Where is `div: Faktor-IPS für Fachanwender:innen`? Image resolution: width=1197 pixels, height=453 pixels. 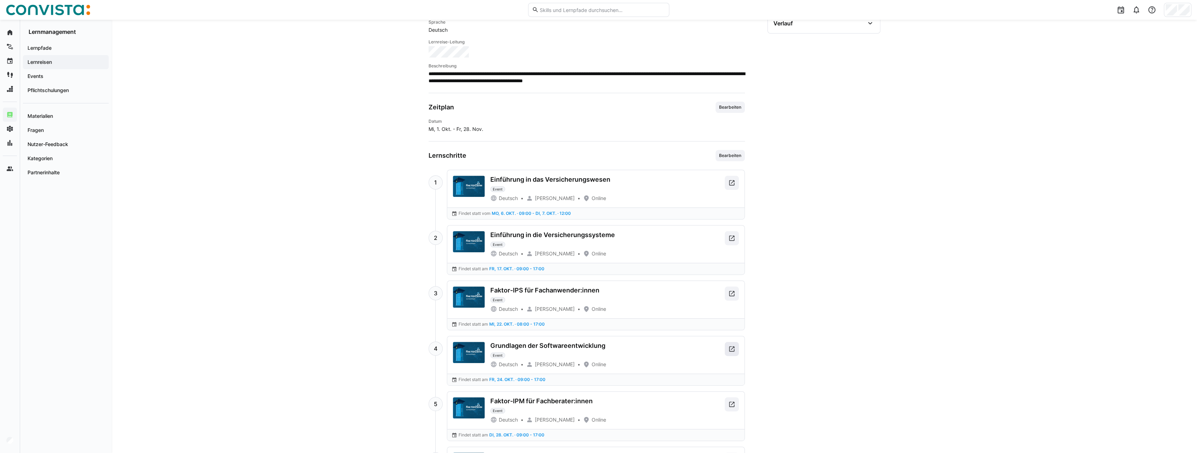
div: Faktor-IPS für Fachanwender:innen is located at coordinates (545, 290).